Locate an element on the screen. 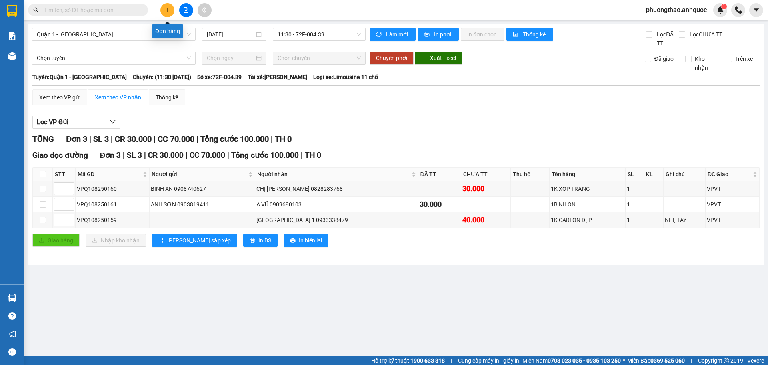 The height and width of the screenshot is (365, 768). span: Chọn tuyến is located at coordinates (114, 58).